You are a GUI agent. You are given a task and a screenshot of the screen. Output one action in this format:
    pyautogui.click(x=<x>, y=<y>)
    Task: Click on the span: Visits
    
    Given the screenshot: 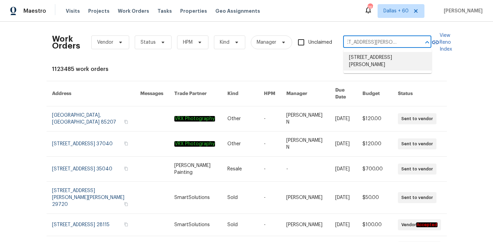 What is the action you would take?
    pyautogui.click(x=73, y=11)
    